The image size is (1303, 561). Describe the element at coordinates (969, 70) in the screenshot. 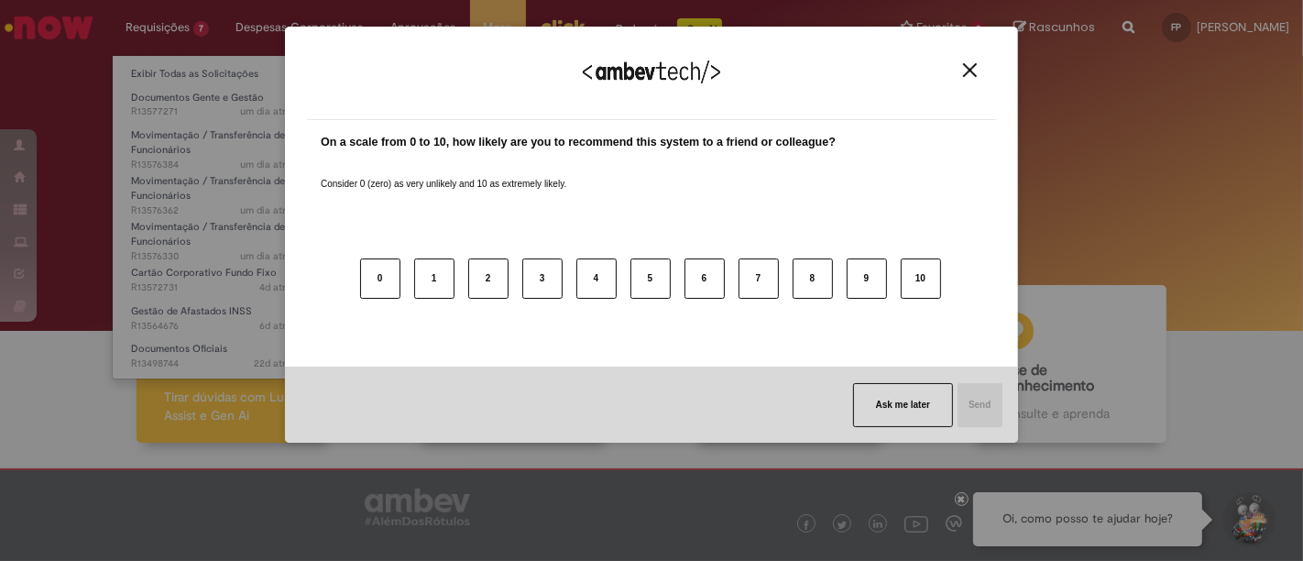

I see `button: Close` at that location.